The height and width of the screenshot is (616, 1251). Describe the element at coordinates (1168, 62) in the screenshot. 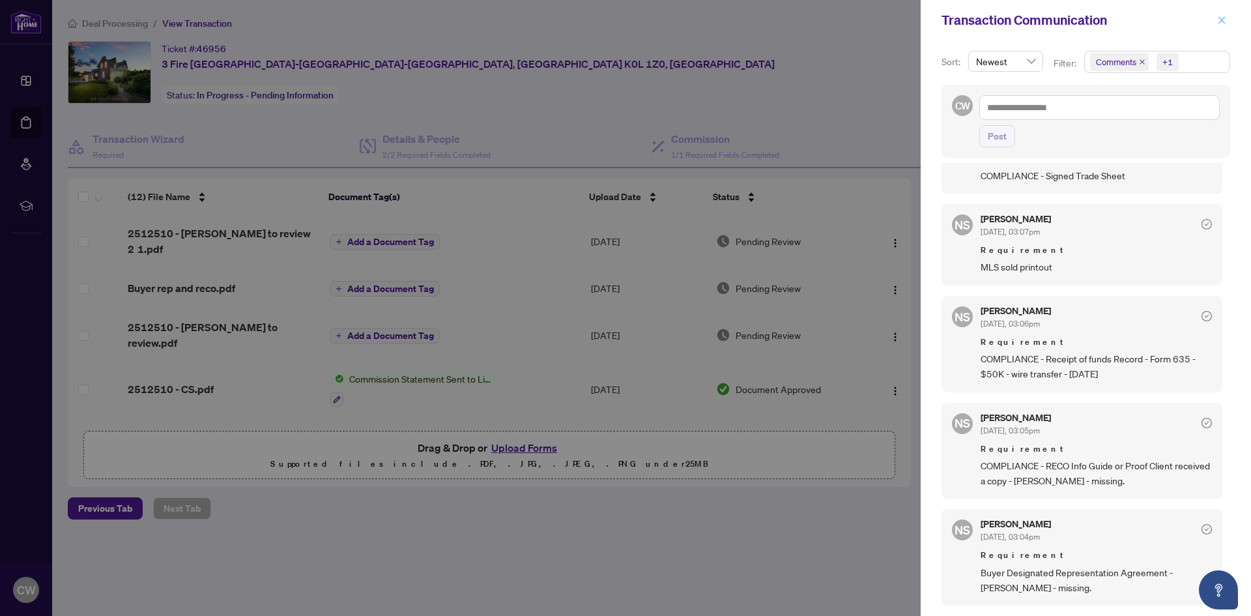

I see `div: +1` at that location.